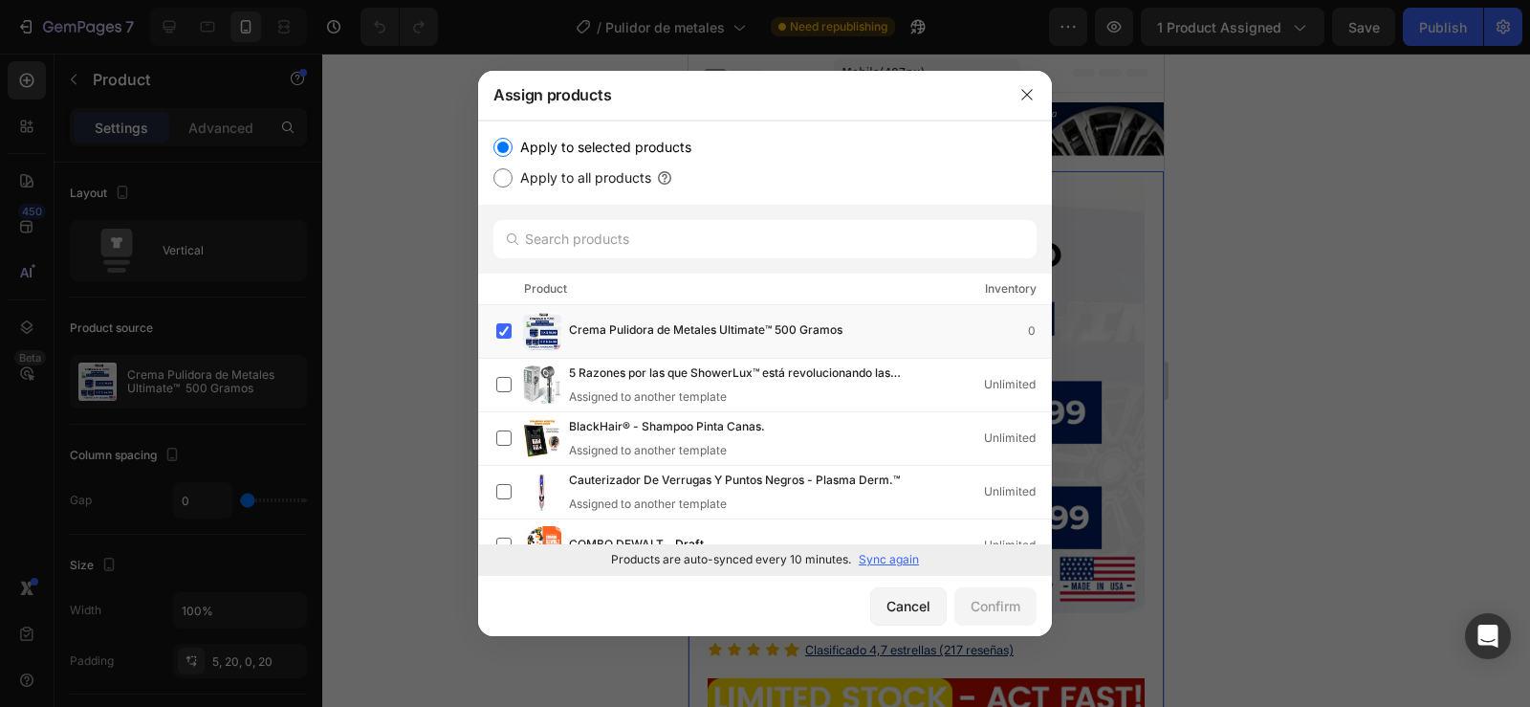  Describe the element at coordinates (1488, 636) in the screenshot. I see `div: Open Intercom Messenger` at that location.